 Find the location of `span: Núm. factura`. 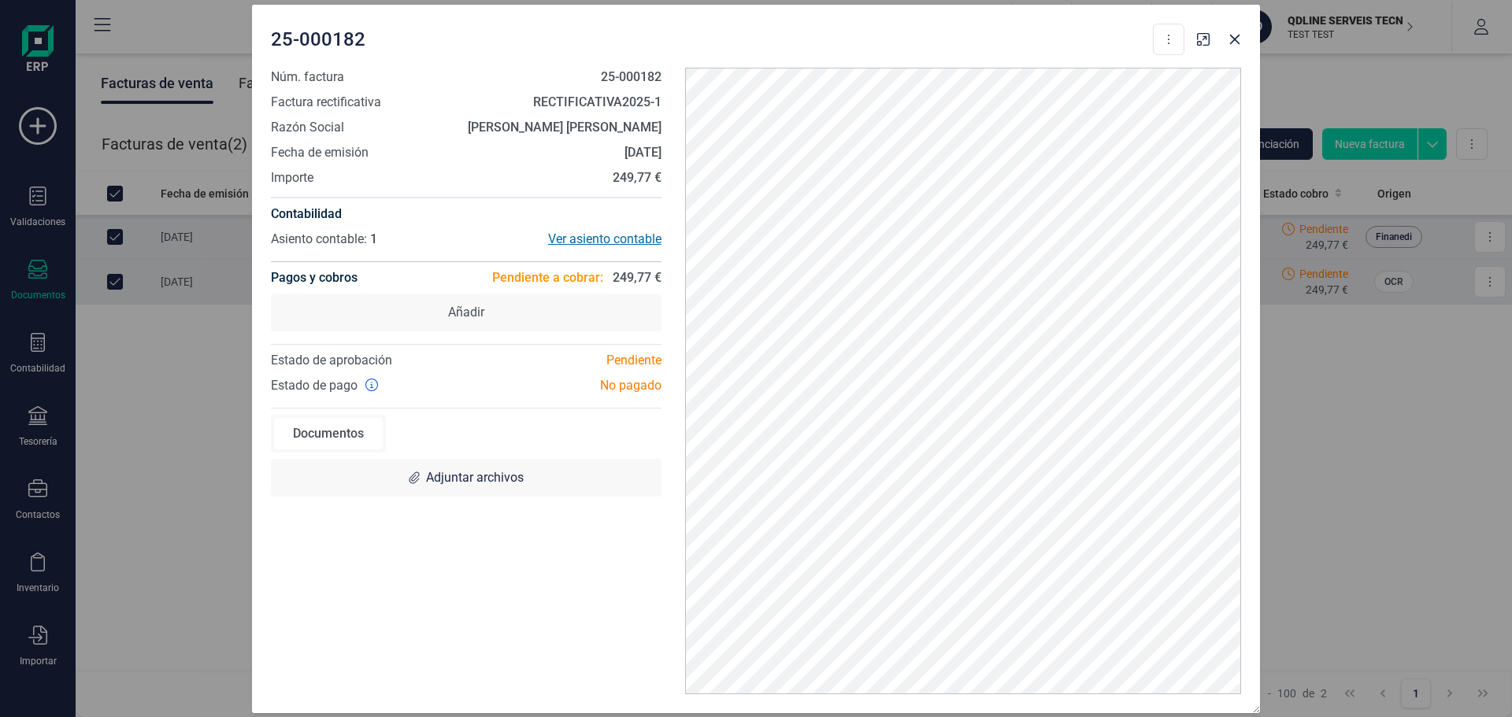

span: Núm. factura is located at coordinates (307, 77).